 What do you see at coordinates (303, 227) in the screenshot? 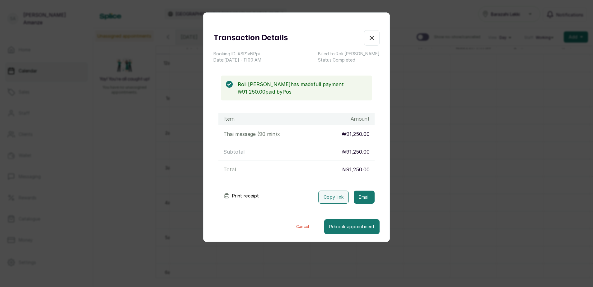
I see `button: Cancel` at bounding box center [303, 227].